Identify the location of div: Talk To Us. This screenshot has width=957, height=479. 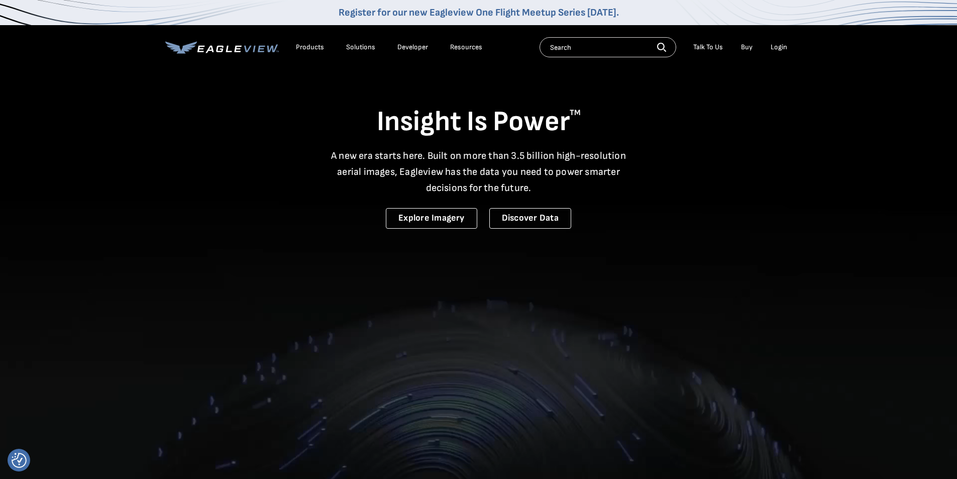
(708, 47).